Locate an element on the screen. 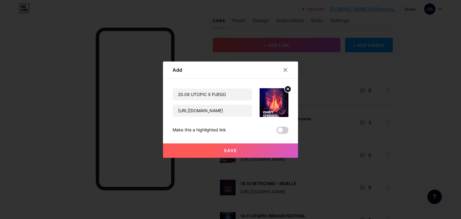 Image resolution: width=461 pixels, height=219 pixels. span: Save is located at coordinates (231, 150).